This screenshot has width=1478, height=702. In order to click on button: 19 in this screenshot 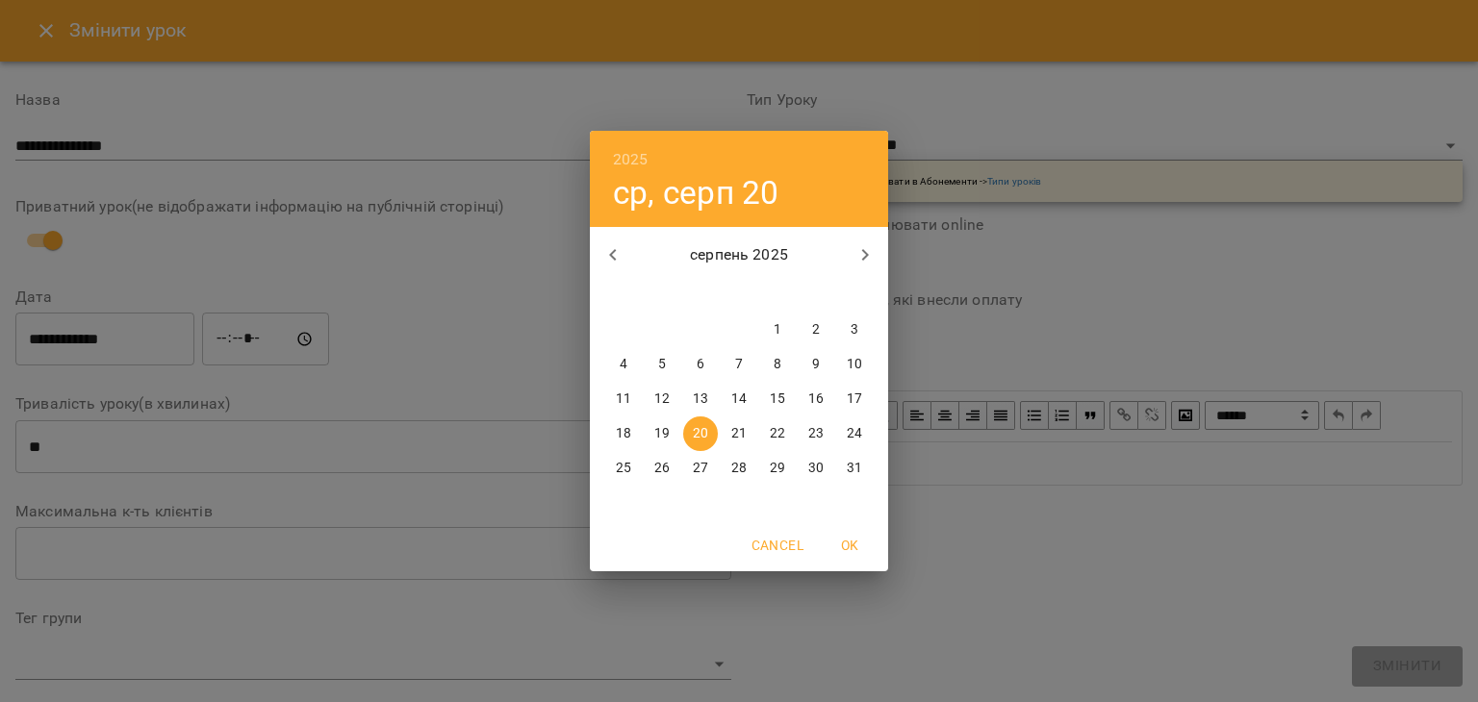, I will do `click(662, 434)`.